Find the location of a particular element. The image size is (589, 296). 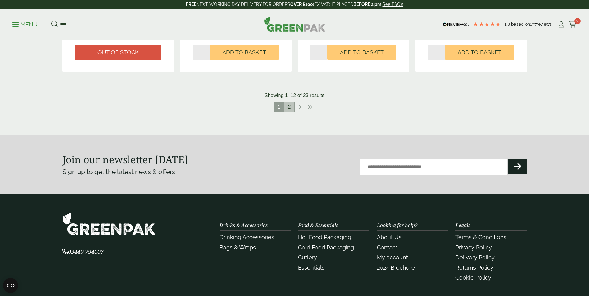

span: 197 is located at coordinates (533, 24).